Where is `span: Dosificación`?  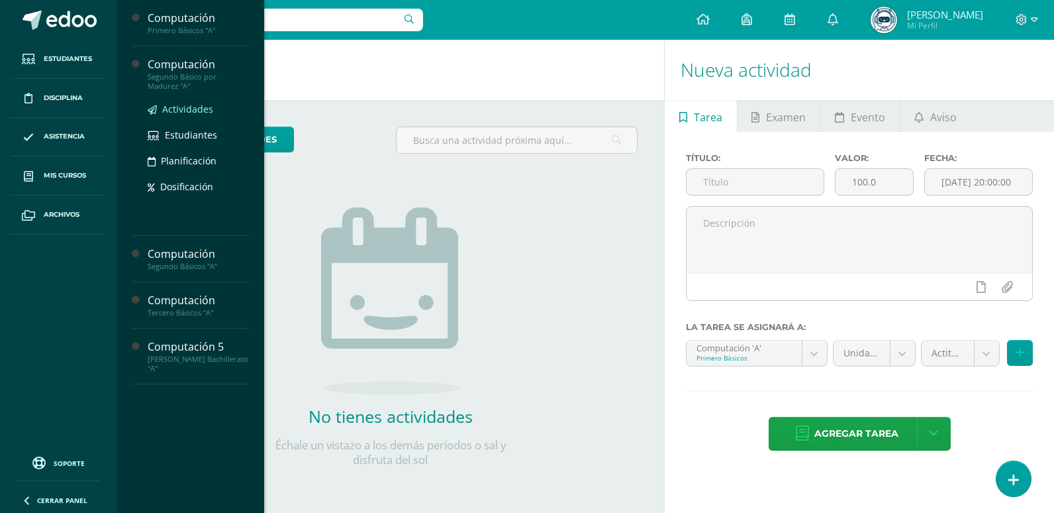 span: Dosificación is located at coordinates (187, 186).